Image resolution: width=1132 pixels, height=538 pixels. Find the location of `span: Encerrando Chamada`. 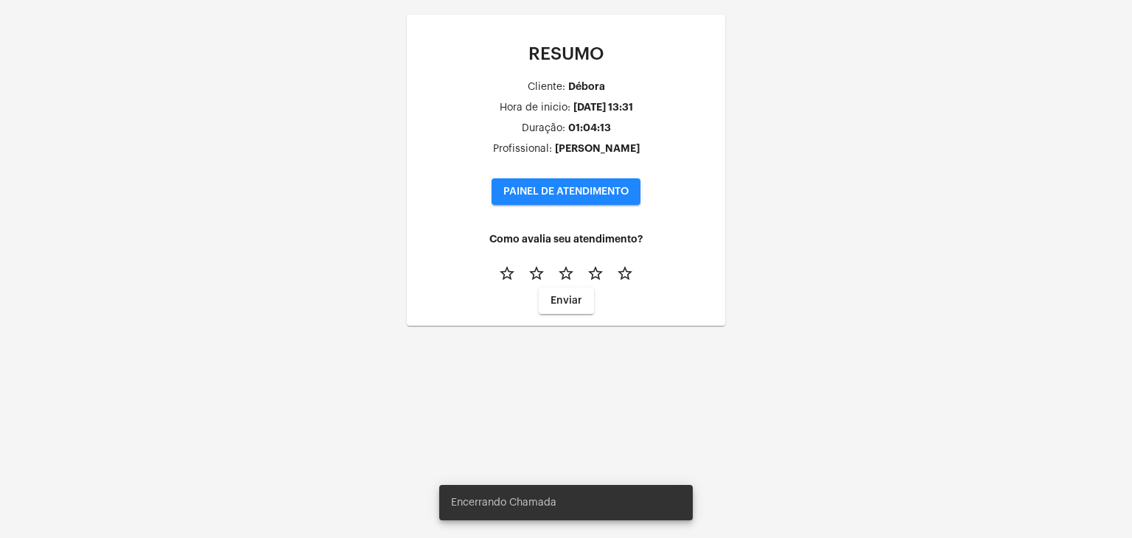

span: Encerrando Chamada is located at coordinates (503, 503).